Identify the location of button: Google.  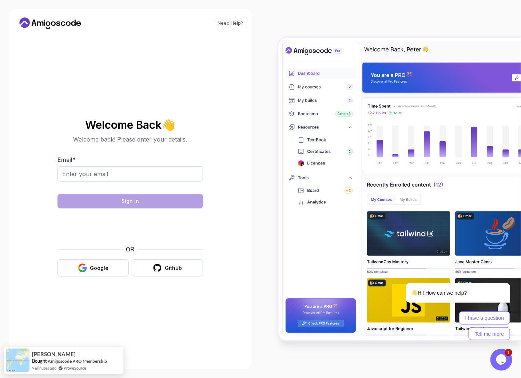
(93, 268).